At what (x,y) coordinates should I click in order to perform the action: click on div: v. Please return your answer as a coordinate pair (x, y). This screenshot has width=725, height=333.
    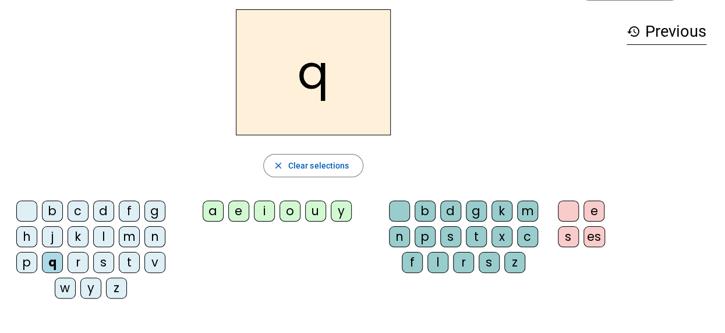
    Looking at the image, I should click on (155, 262).